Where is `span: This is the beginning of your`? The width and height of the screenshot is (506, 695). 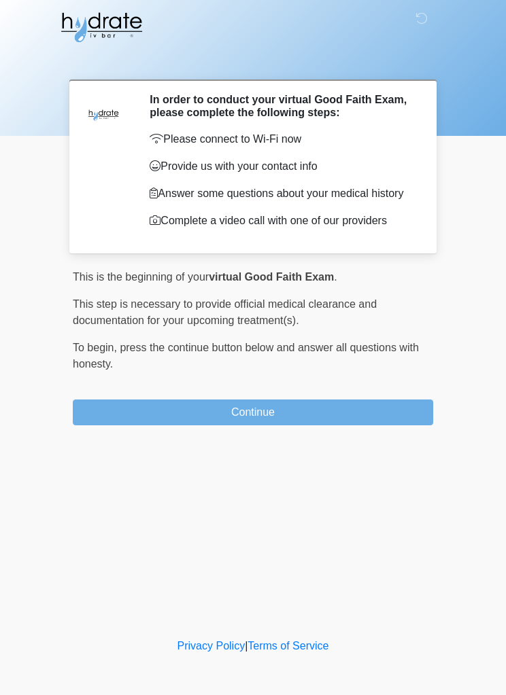
span: This is the beginning of your is located at coordinates (141, 277).